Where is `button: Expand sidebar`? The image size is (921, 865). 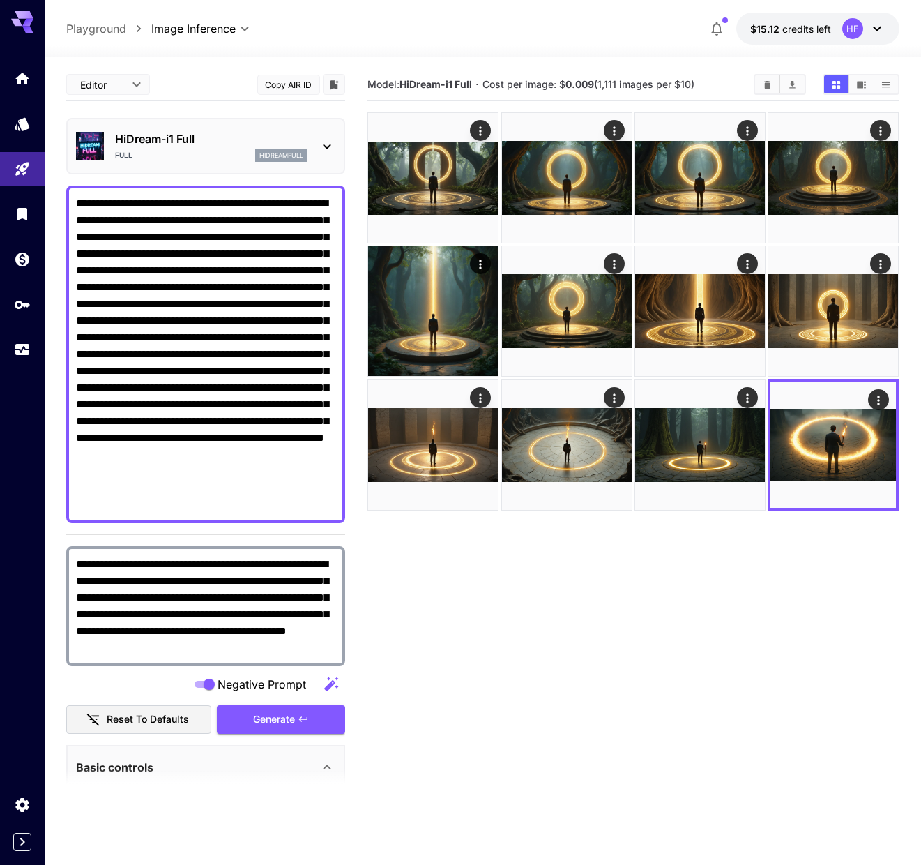
button: Expand sidebar is located at coordinates (22, 842).